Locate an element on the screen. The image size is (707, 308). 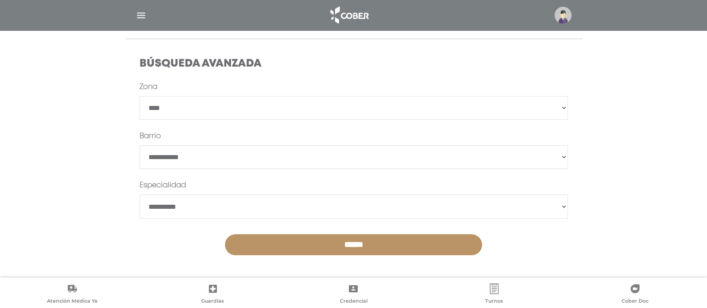
a: Atención Médica Ya is located at coordinates (72, 295).